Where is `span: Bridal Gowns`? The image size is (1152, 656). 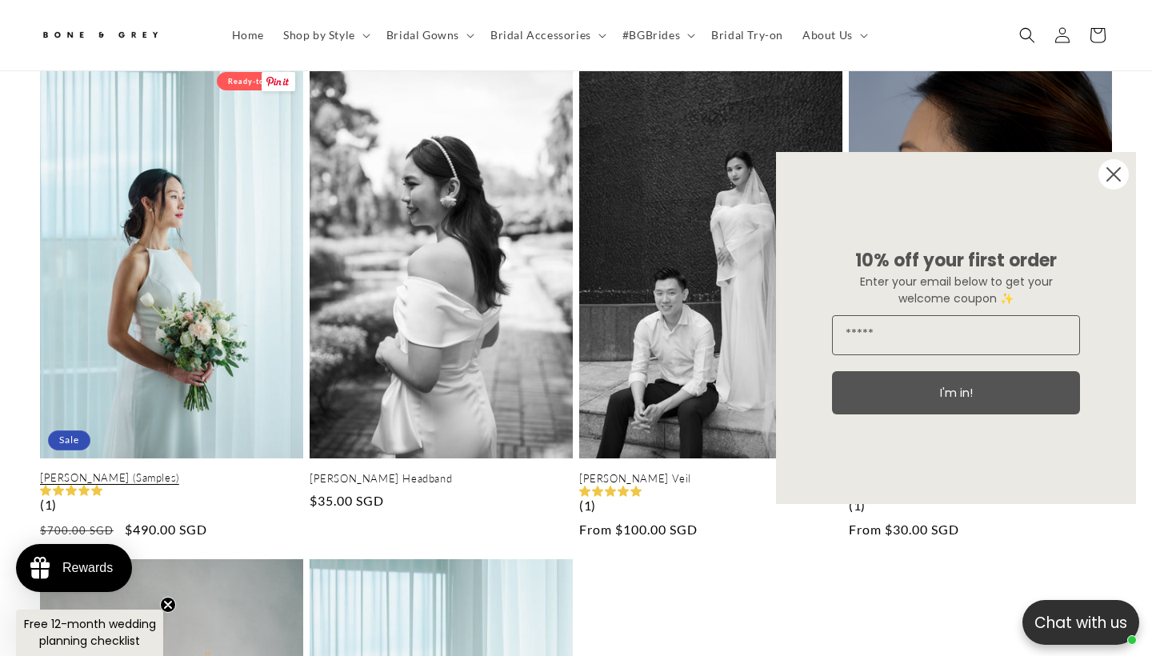
span: Bridal Gowns is located at coordinates (422, 35).